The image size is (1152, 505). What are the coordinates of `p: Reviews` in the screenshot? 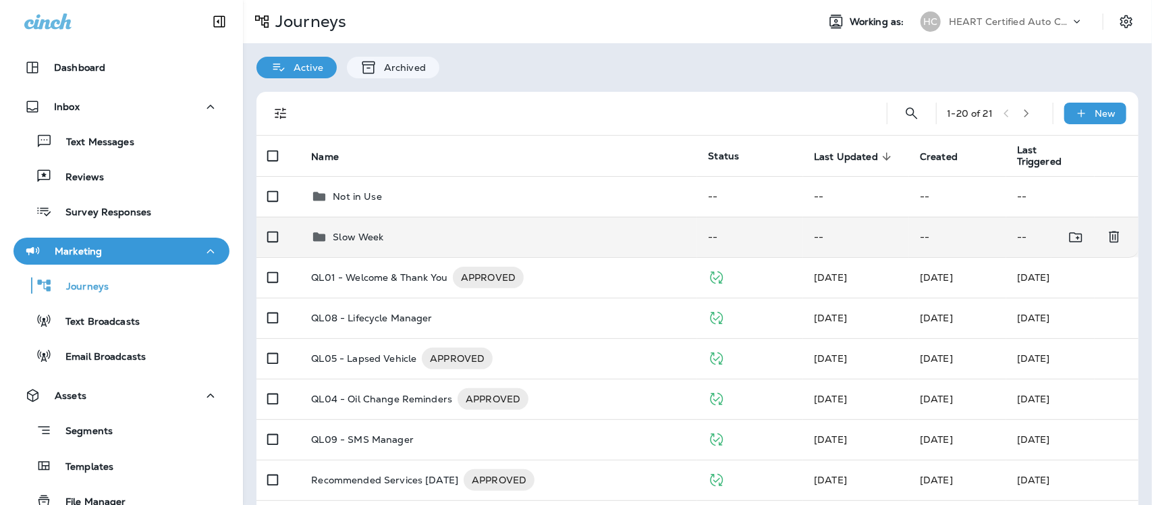 It's located at (78, 177).